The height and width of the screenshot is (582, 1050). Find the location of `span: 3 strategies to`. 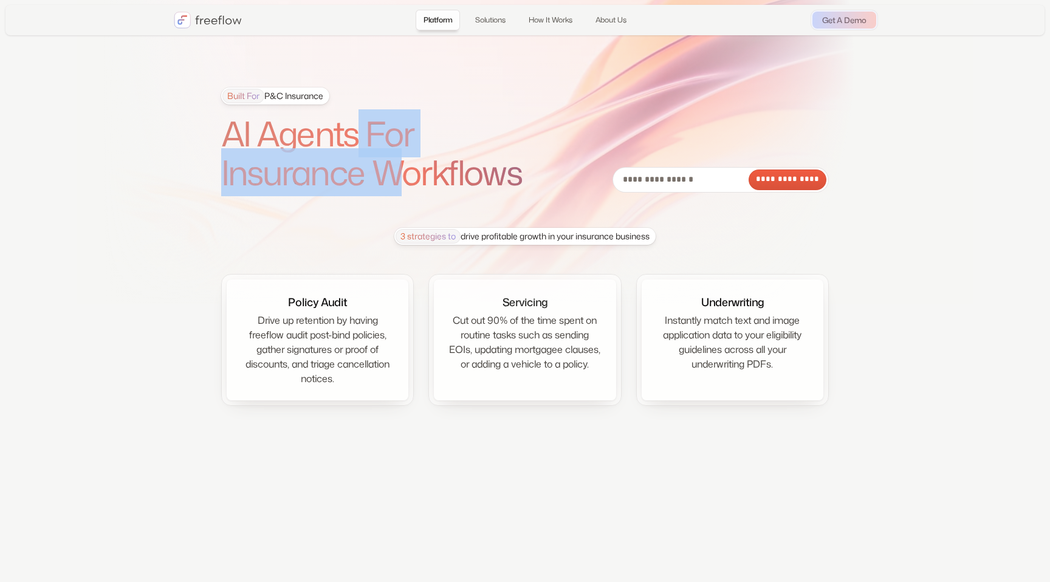

span: 3 strategies to is located at coordinates (428, 236).